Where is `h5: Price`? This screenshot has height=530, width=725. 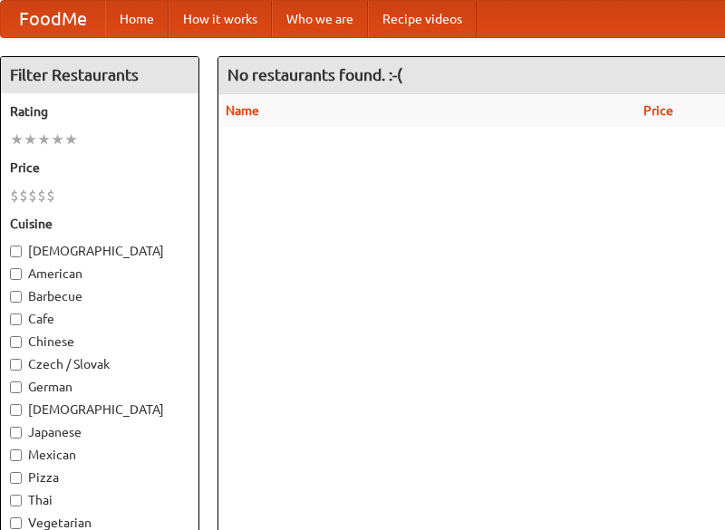 h5: Price is located at coordinates (100, 168).